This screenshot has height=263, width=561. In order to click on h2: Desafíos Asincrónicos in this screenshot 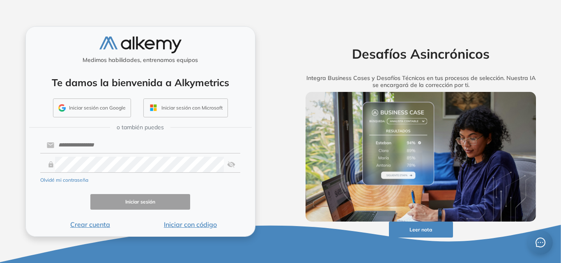, I will do `click(421, 54)`.